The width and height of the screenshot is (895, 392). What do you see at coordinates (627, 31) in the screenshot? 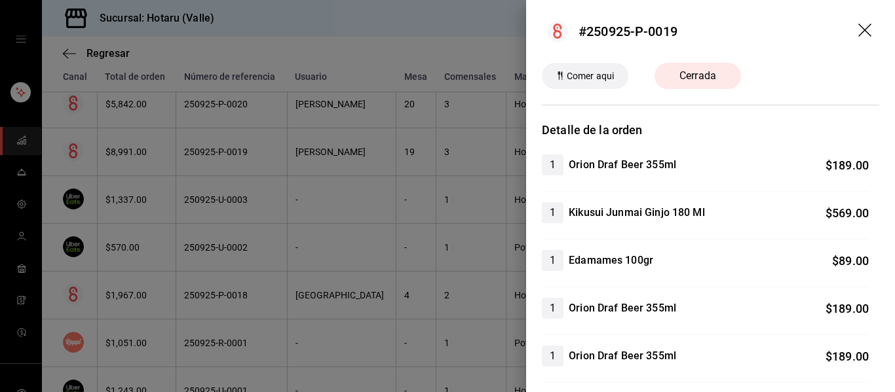
I see `div: #250925-P-0019` at bounding box center [627, 31].